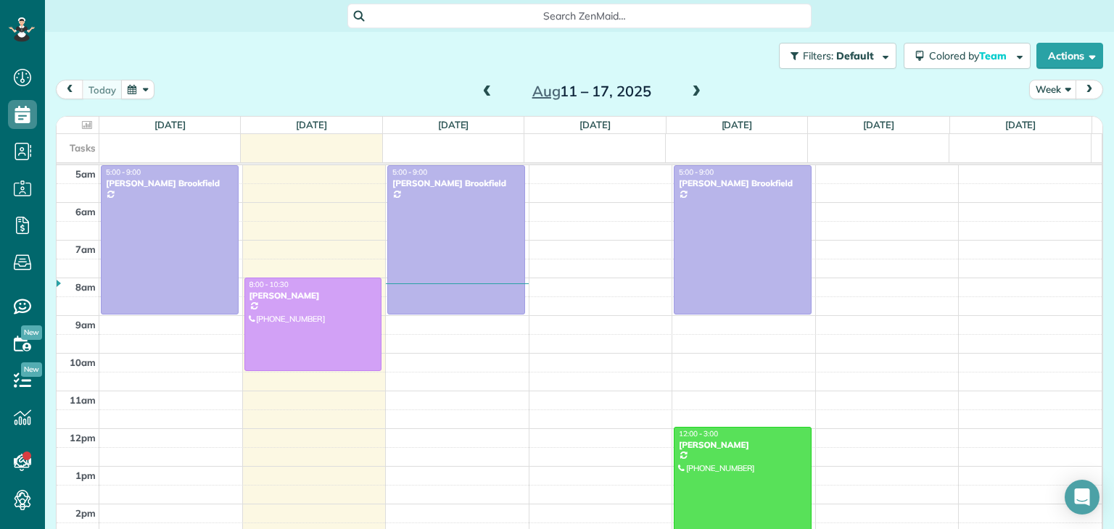 The height and width of the screenshot is (529, 1114). What do you see at coordinates (1082, 497) in the screenshot?
I see `div: Open Intercom Messenger` at bounding box center [1082, 497].